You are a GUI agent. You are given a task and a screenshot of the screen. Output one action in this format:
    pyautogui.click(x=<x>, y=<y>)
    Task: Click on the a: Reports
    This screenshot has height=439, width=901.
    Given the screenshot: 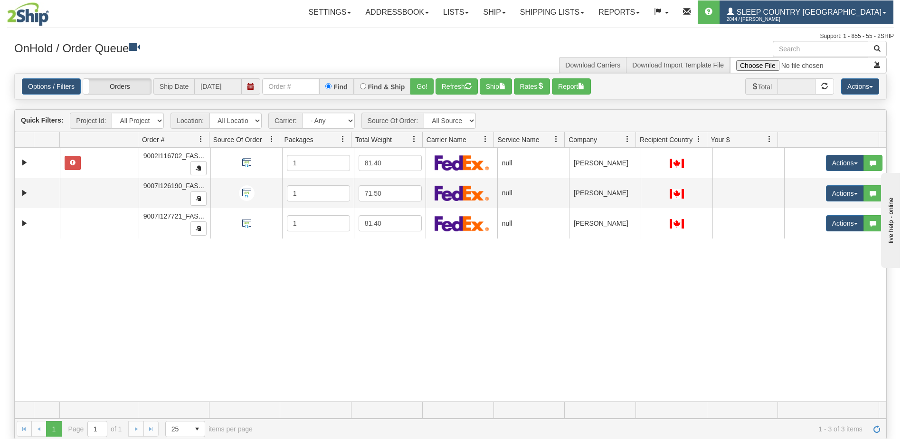 What is the action you would take?
    pyautogui.click(x=619, y=12)
    